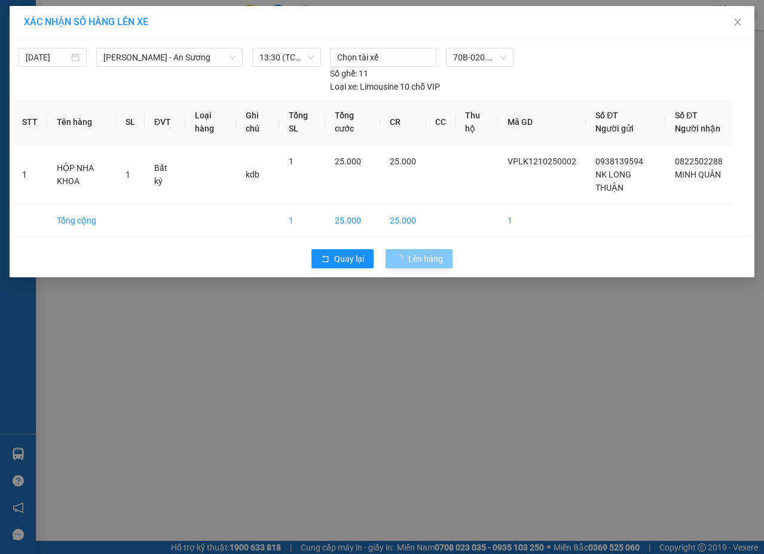 This screenshot has height=554, width=764. I want to click on span: 0938139594, so click(619, 161).